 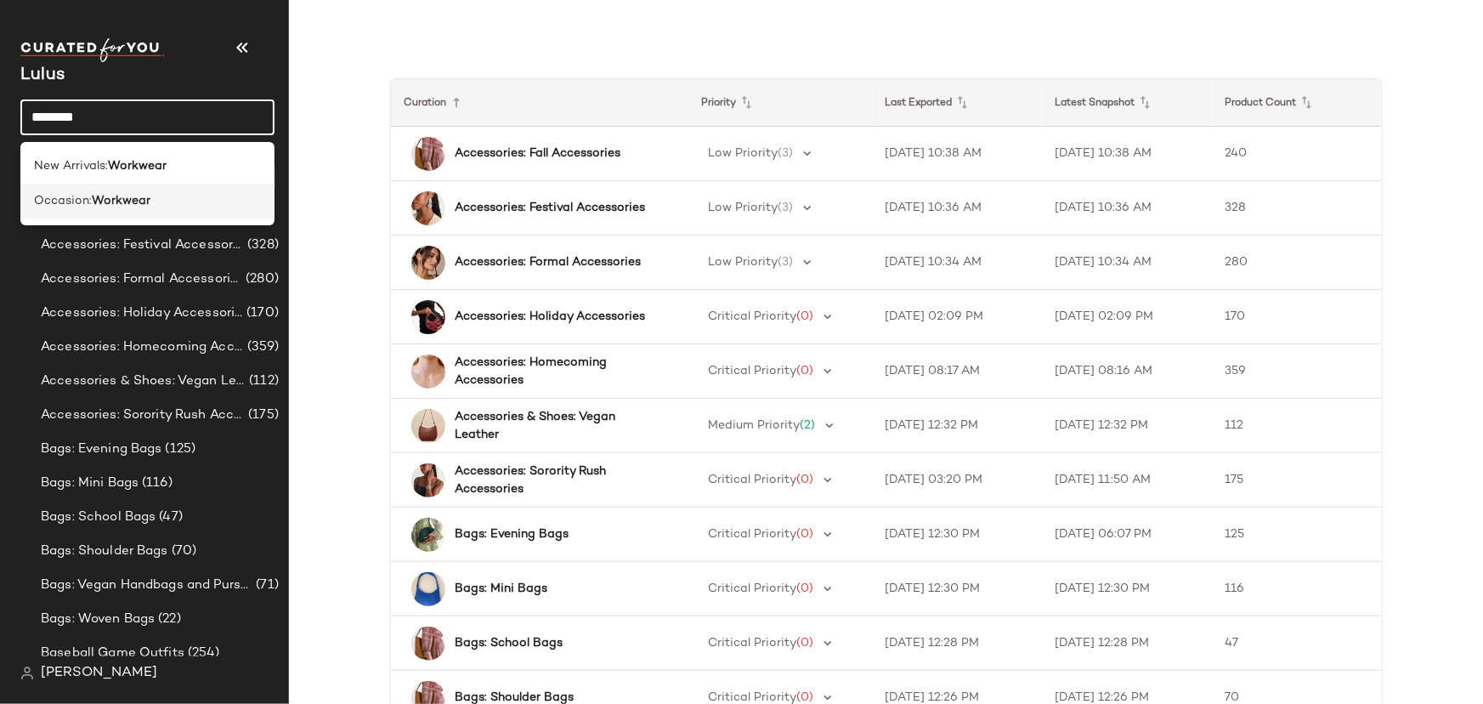 I want to click on b: Accessories: Festival Accessories, so click(x=551, y=207).